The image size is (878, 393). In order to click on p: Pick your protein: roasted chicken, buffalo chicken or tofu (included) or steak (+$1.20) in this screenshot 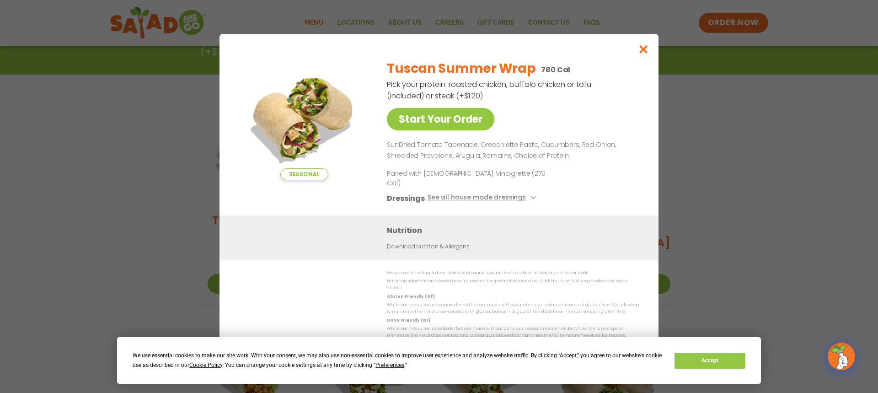, I will do `click(490, 90)`.